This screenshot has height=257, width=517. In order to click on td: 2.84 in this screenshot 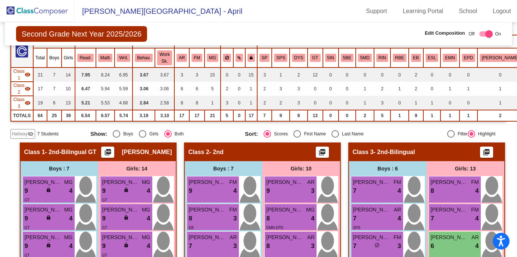, I will do `click(144, 103)`.